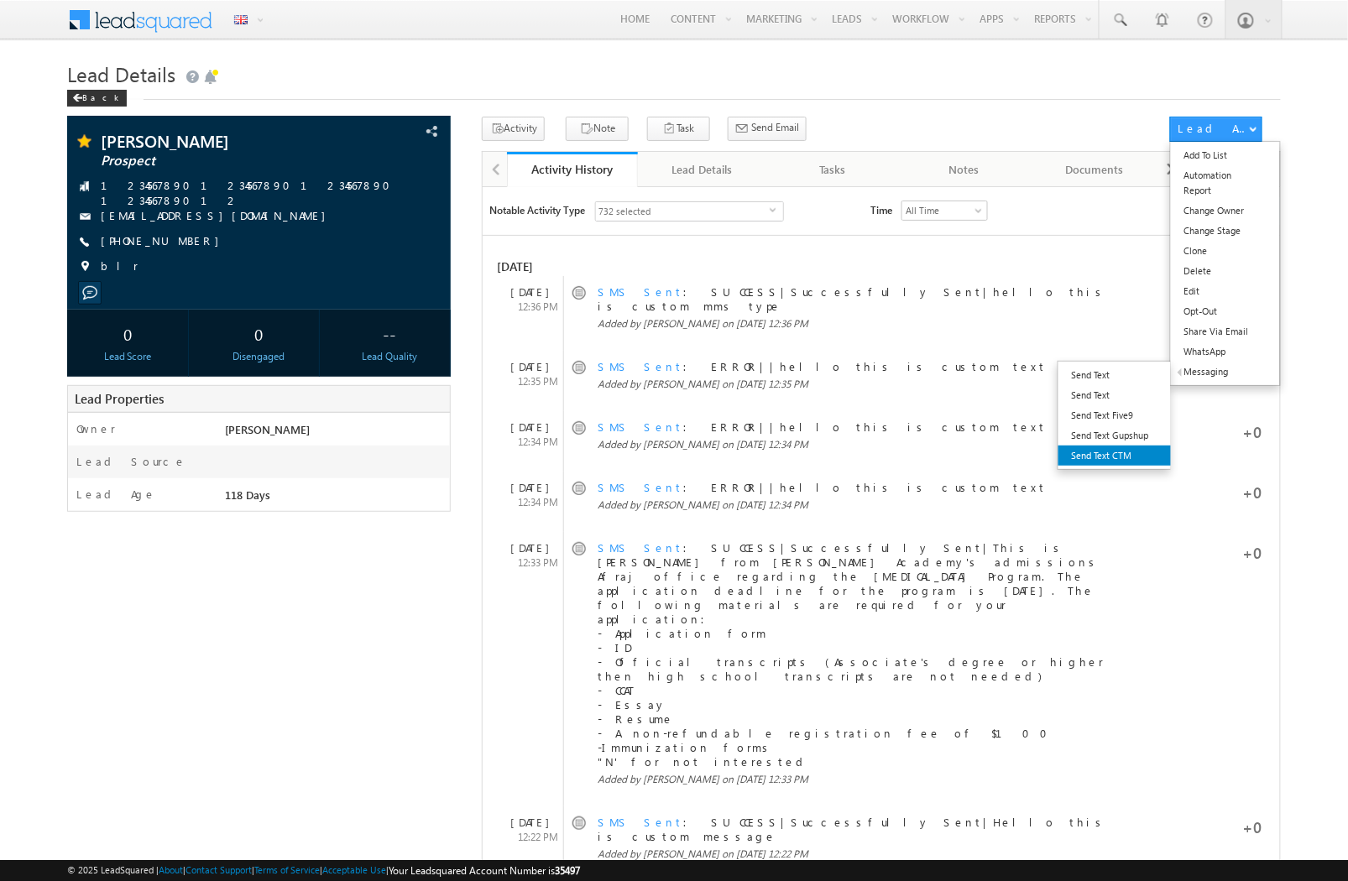  I want to click on span: Notable Activity Type, so click(537, 210).